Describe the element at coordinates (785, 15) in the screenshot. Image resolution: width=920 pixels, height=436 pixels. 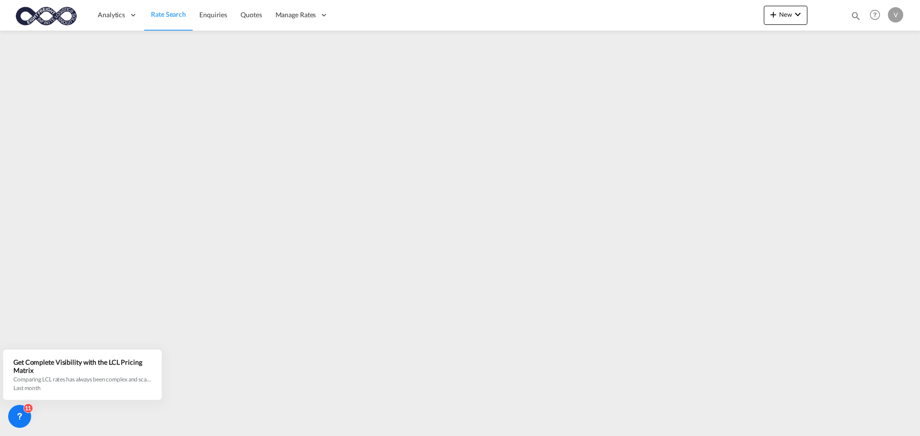
I see `button: icon-plus 400-fgNewicon-chevron-down` at that location.